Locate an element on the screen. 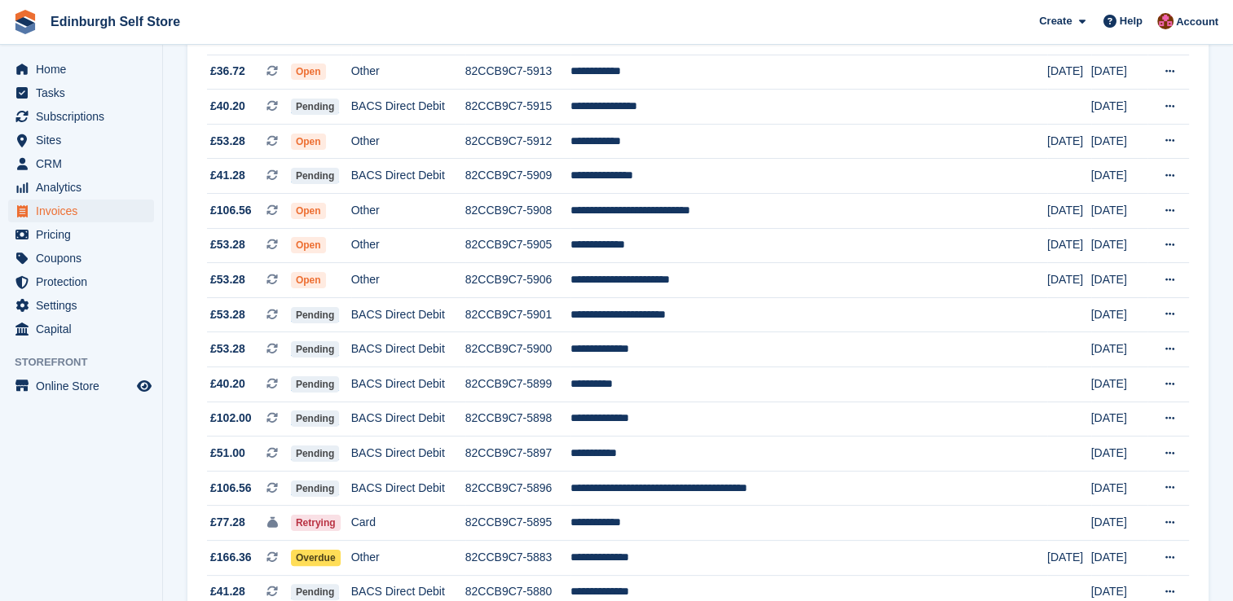 The width and height of the screenshot is (1233, 601). td: 82CCB9C7-5883 is located at coordinates (518, 558).